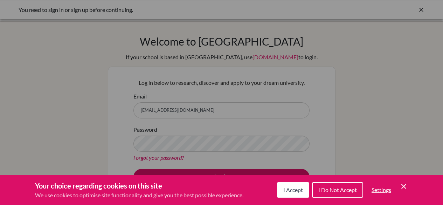 This screenshot has width=443, height=205. What do you see at coordinates (139, 186) in the screenshot?
I see `h3: Your choice regarding cookies on this site` at bounding box center [139, 186].